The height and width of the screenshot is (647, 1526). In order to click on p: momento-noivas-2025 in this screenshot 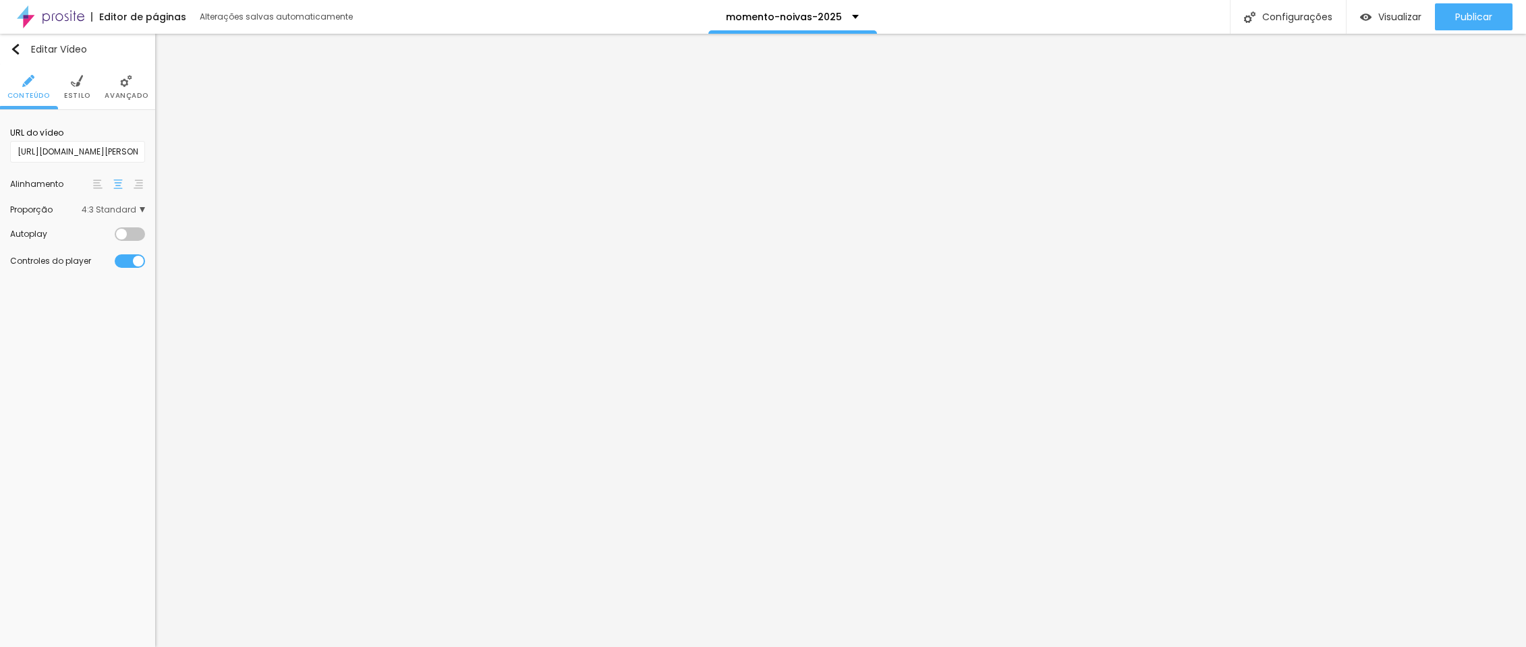, I will do `click(784, 17)`.